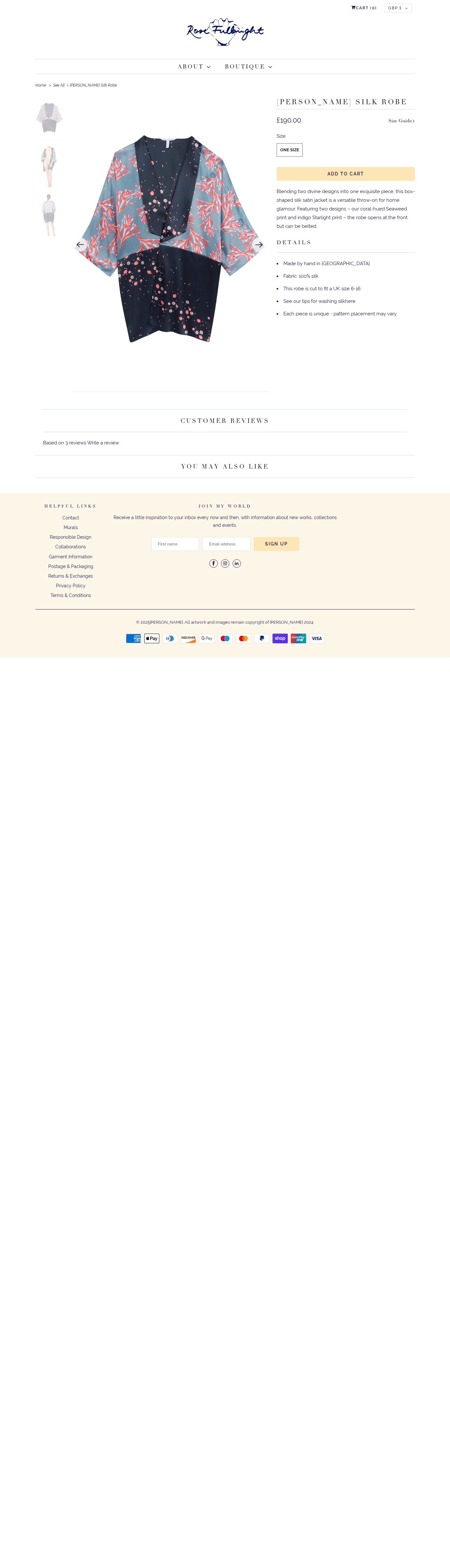 This screenshot has height=1564, width=450. Describe the element at coordinates (346, 136) in the screenshot. I see `div: Size` at that location.